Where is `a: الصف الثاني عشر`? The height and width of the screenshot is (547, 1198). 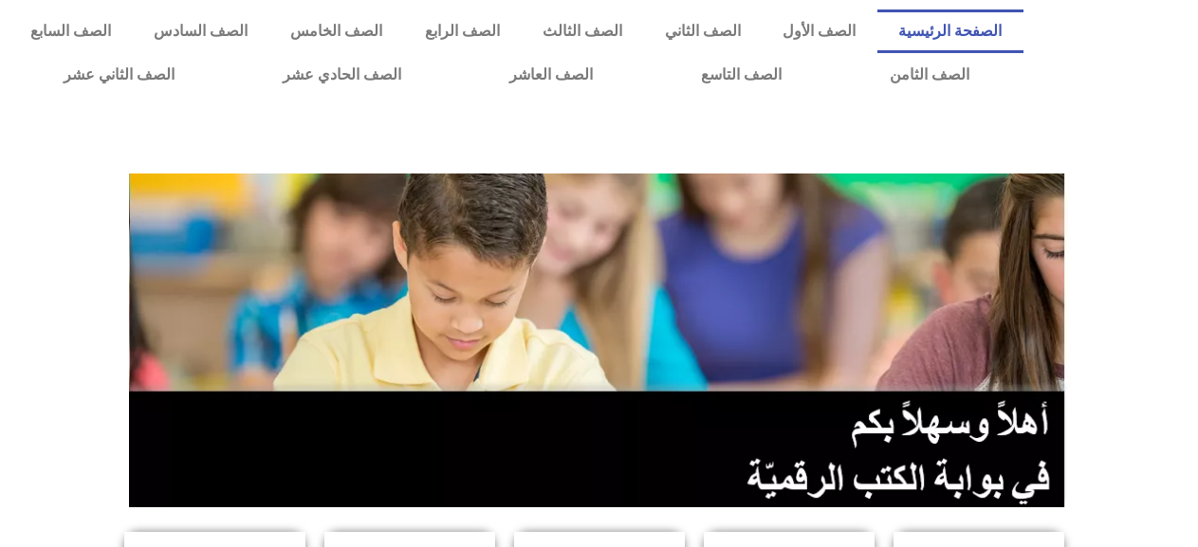 a: الصف الثاني عشر is located at coordinates (119, 75).